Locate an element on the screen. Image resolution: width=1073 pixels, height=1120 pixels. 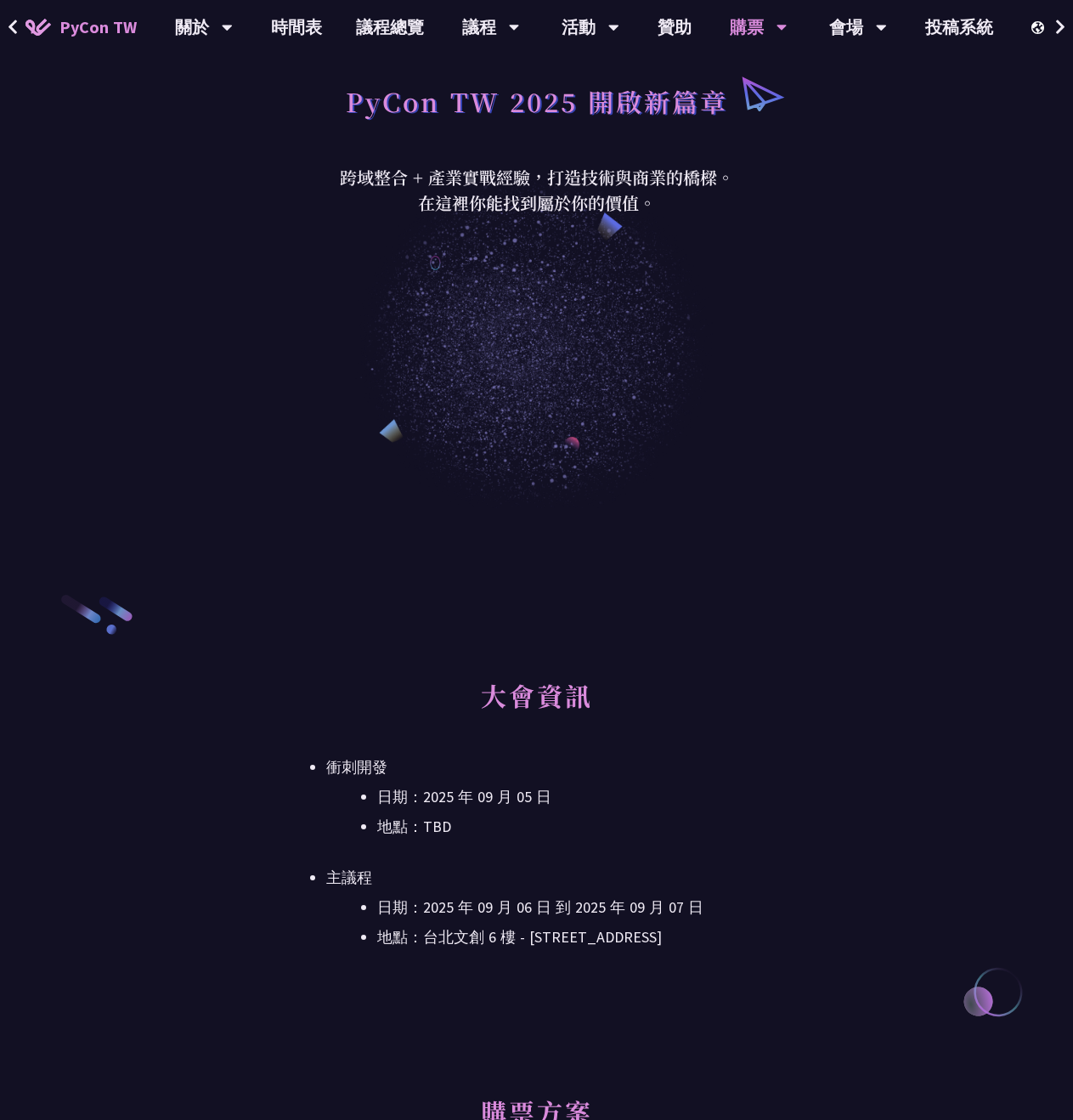
li: 衝刺開發 is located at coordinates (562, 797).